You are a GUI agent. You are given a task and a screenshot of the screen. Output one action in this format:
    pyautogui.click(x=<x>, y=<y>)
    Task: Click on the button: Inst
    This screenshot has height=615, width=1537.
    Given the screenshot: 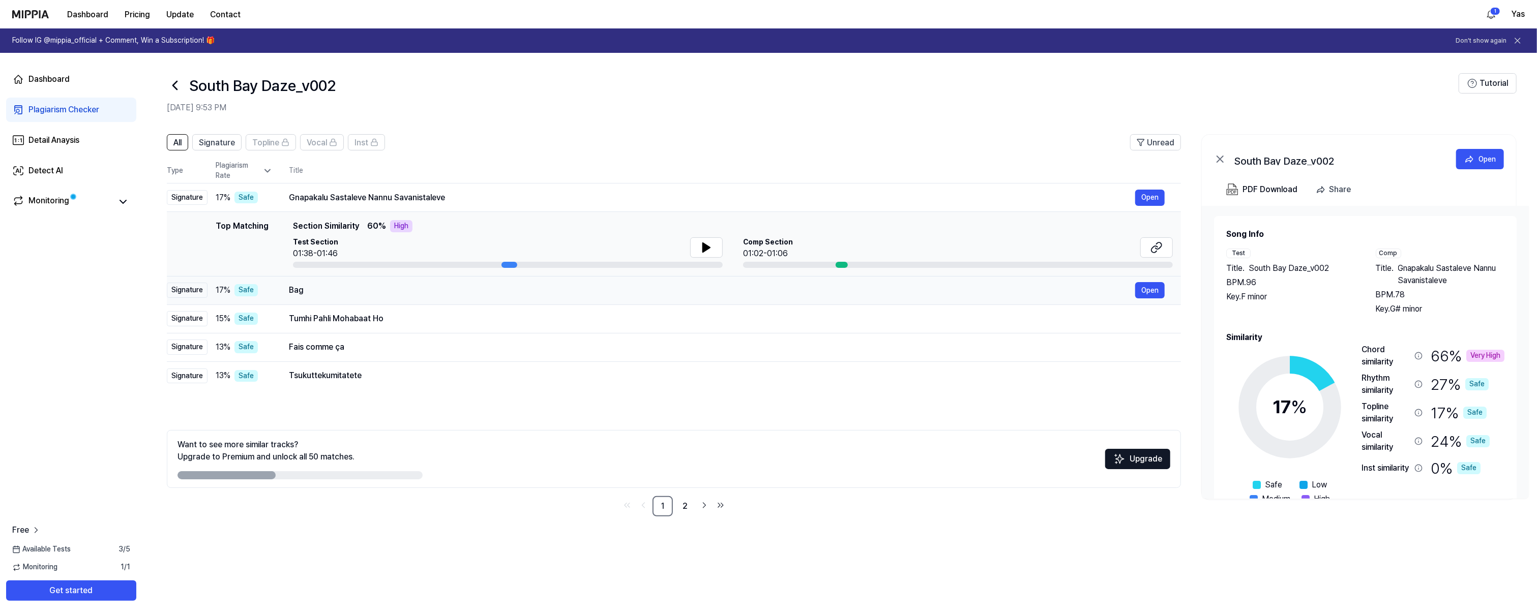 What is the action you would take?
    pyautogui.click(x=366, y=142)
    